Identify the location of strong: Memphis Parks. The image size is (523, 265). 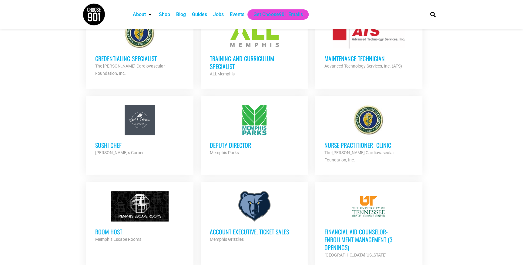
(224, 153).